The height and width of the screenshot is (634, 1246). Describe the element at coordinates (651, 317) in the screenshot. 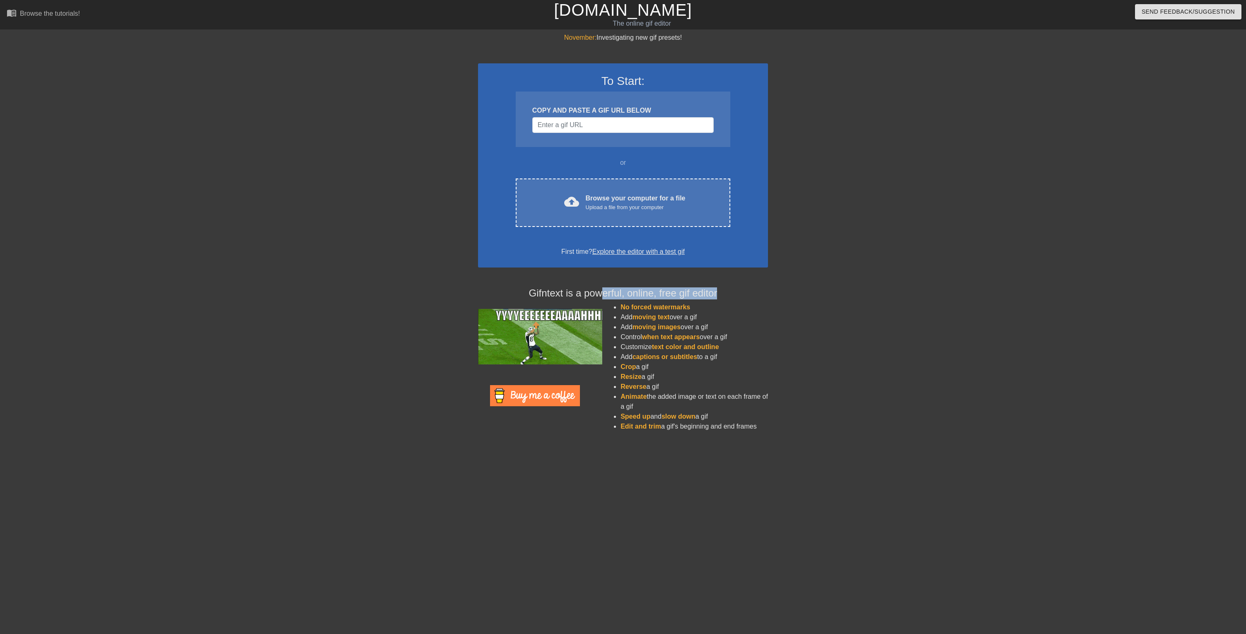

I see `span: moving text` at that location.